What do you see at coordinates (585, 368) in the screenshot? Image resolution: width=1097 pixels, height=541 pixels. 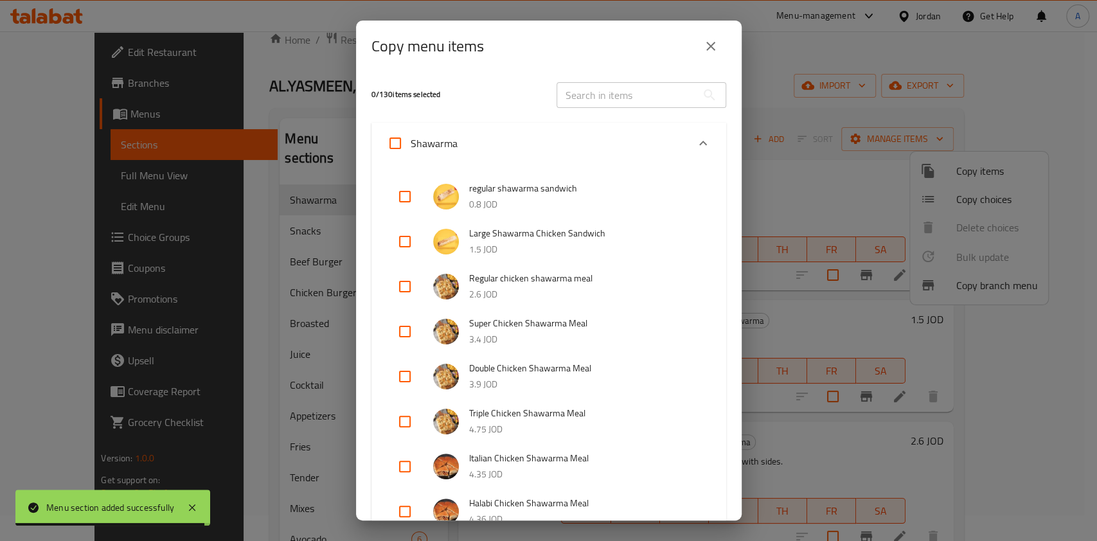 I see `span: Double Chicken Shawarma Meal` at bounding box center [585, 368].